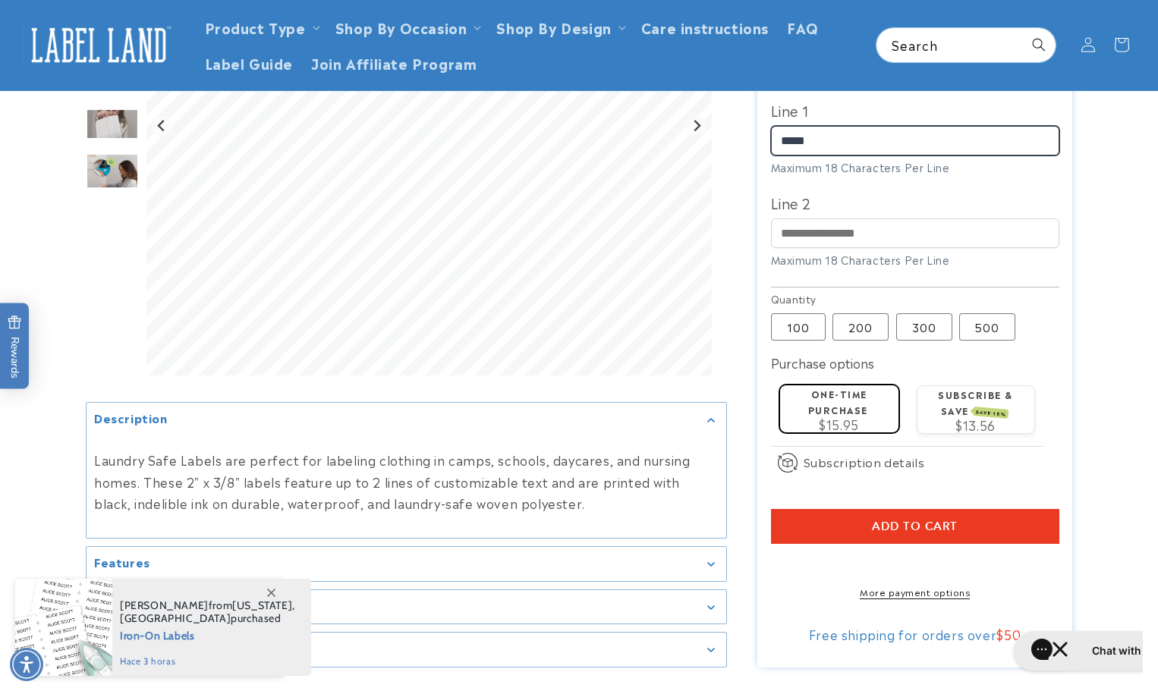 The image size is (1158, 691). Describe the element at coordinates (162, 126) in the screenshot. I see `button: Go to last slide` at that location.